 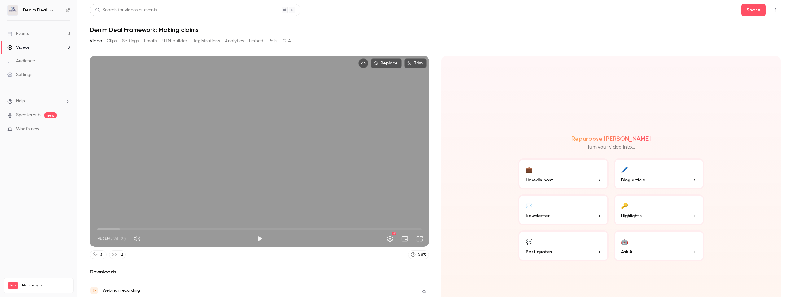 What do you see at coordinates (659, 174) in the screenshot?
I see `button: 🖊️Blog article` at bounding box center [659, 174].